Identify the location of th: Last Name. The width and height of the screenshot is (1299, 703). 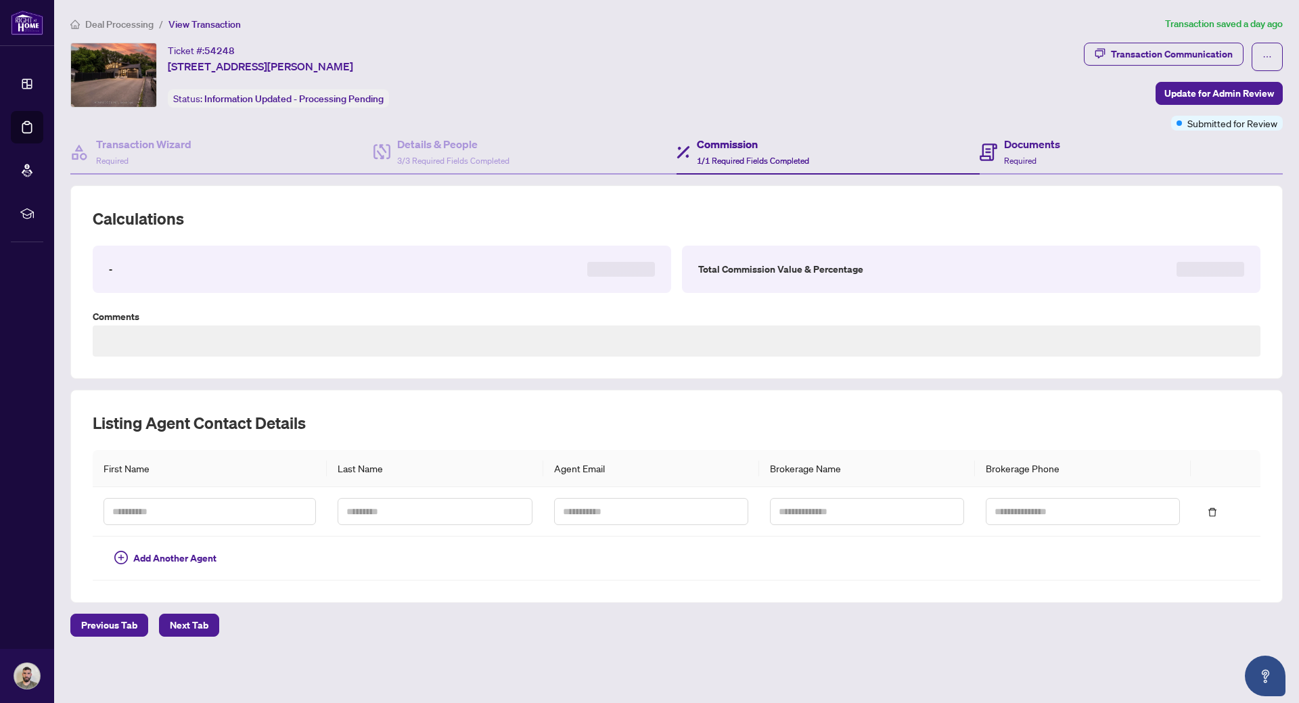
(434, 468).